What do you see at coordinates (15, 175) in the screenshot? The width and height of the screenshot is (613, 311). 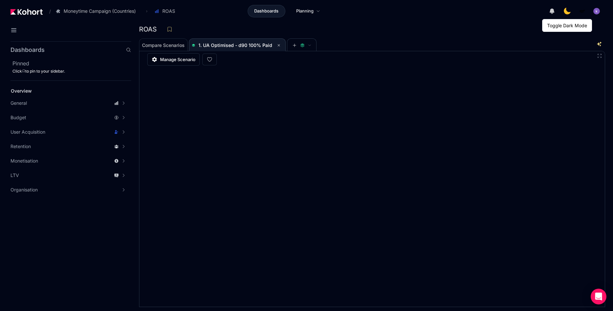 I see `span: LTV` at bounding box center [15, 175].